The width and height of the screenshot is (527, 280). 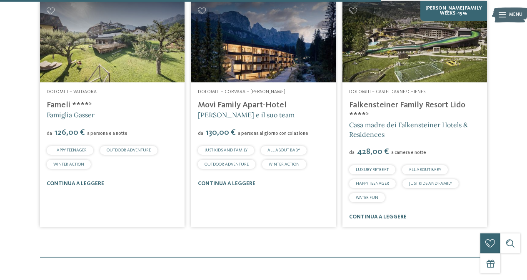 What do you see at coordinates (220, 133) in the screenshot?
I see `span: 130,00 €` at bounding box center [220, 133].